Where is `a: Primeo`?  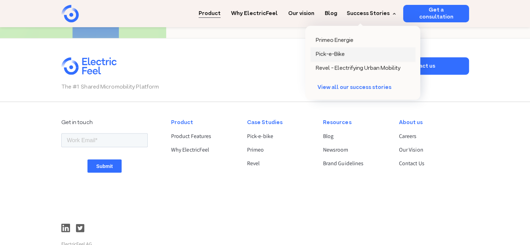 a: Primeo is located at coordinates (279, 150).